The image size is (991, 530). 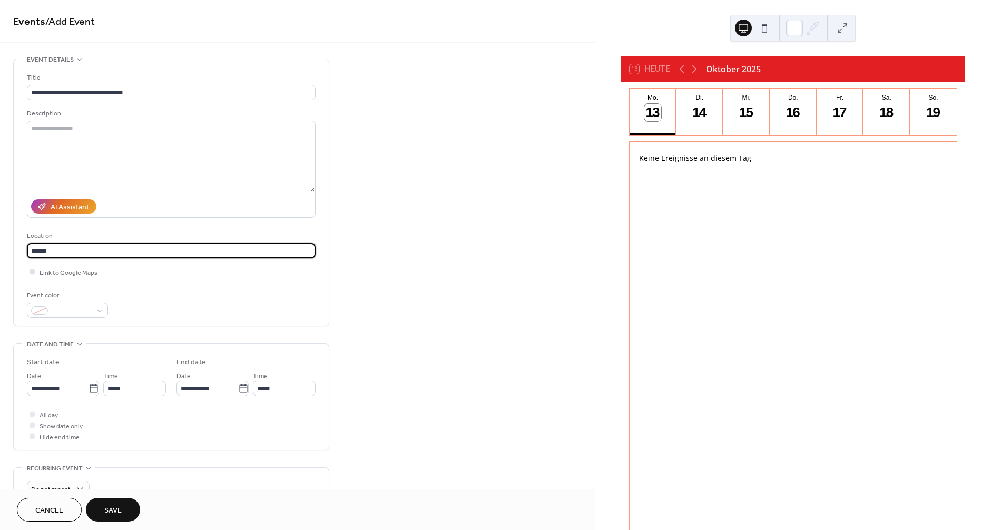 I want to click on span: Date and time, so click(x=50, y=344).